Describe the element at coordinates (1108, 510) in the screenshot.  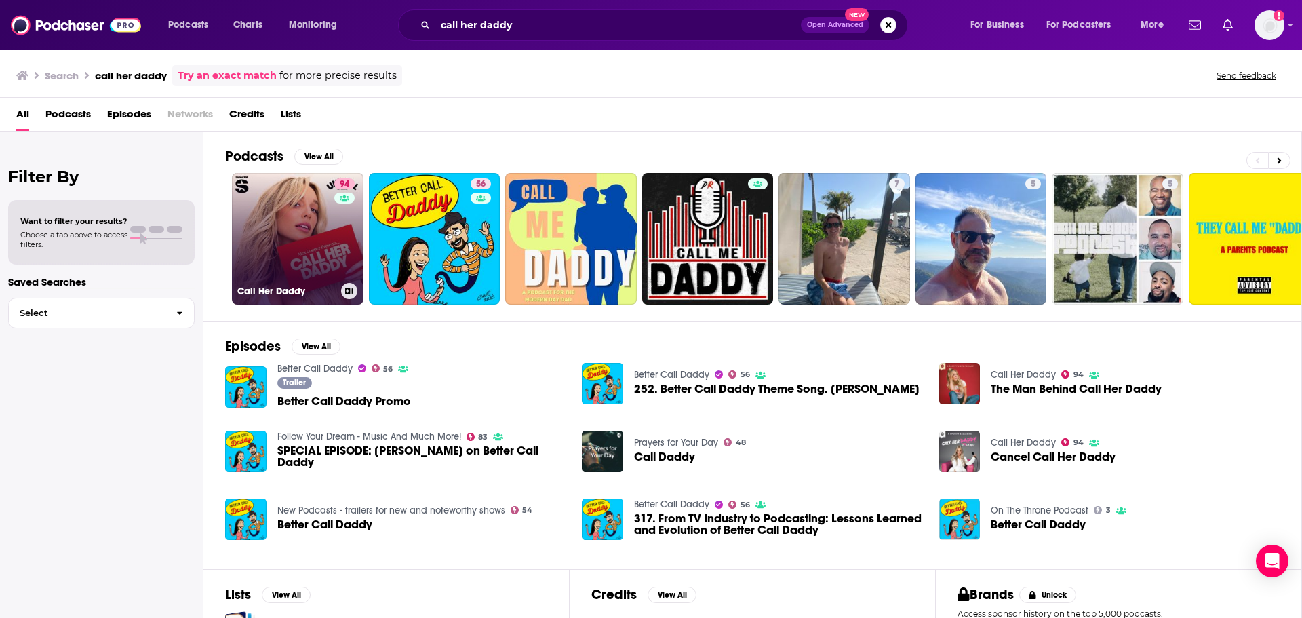
I see `span: 3` at that location.